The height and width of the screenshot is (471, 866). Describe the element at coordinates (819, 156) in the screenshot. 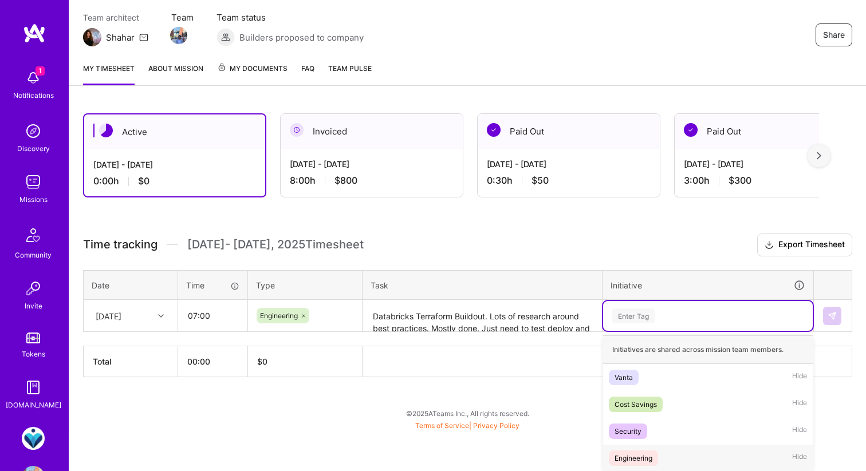

I see `img: right` at that location.